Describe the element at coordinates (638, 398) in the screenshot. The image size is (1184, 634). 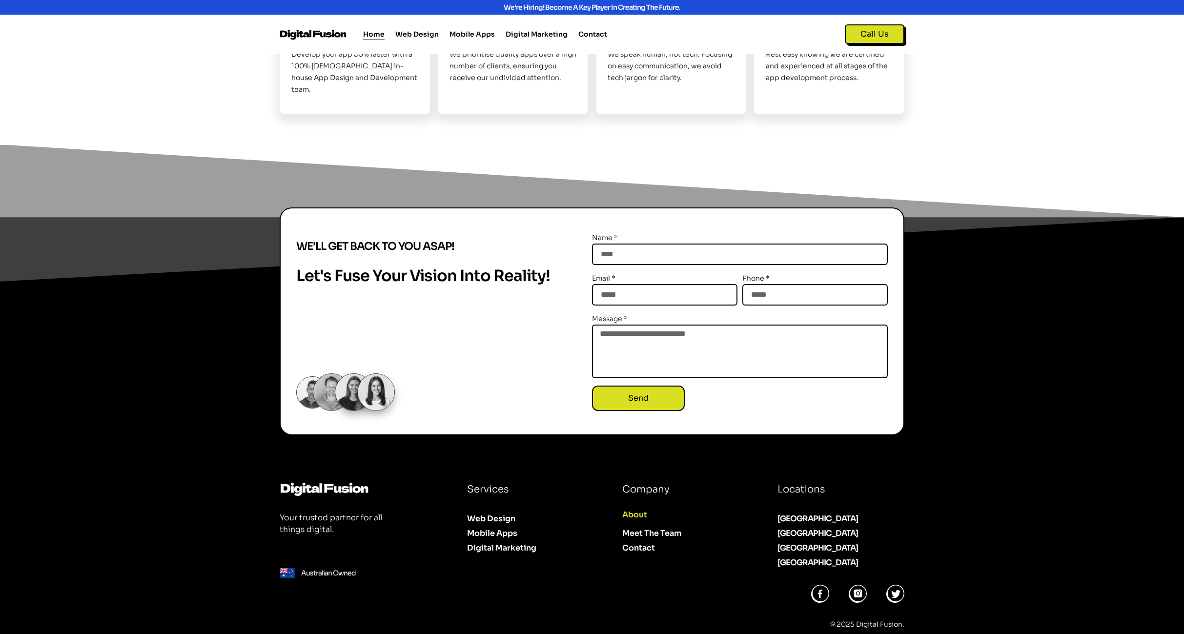
I see `span: Send` at that location.